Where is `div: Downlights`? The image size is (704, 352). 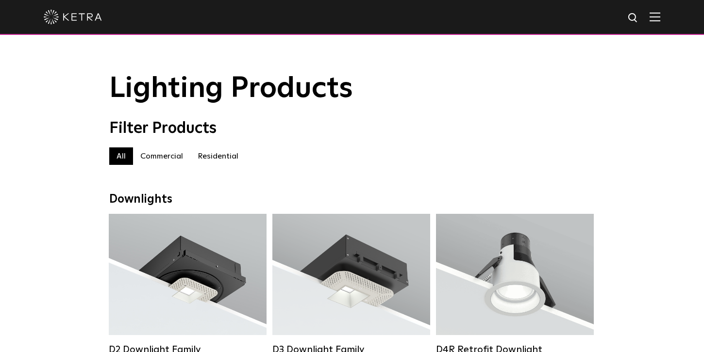
div: Downlights is located at coordinates (352, 199).